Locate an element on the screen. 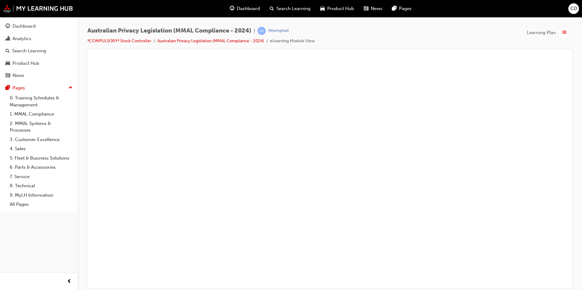  span: learningRecordVerb_ATTEMPT-icon is located at coordinates (261, 31).